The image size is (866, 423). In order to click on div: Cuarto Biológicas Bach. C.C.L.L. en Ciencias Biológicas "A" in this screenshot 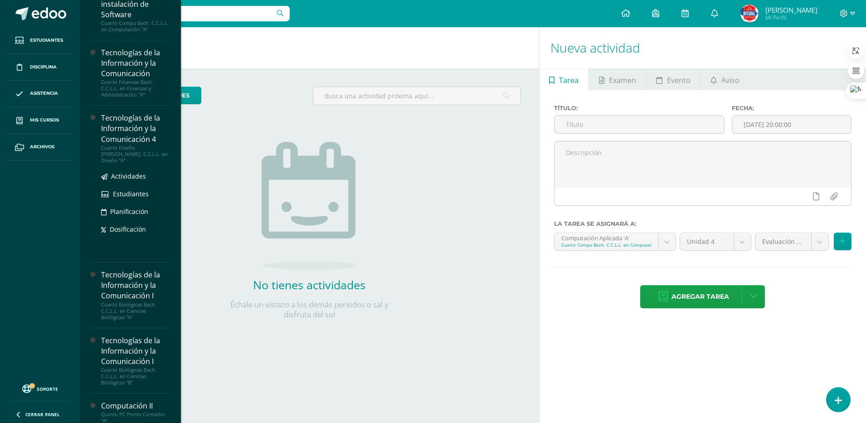, I will do `click(136, 311)`.